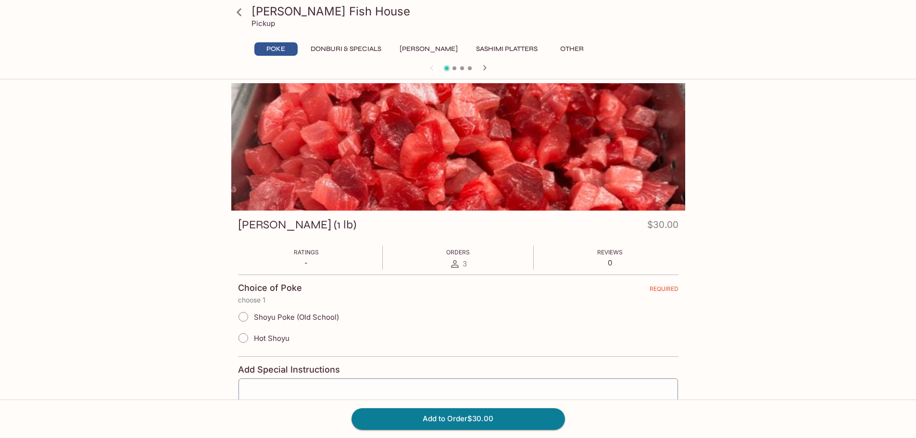  What do you see at coordinates (458, 419) in the screenshot?
I see `button: Add to Order$30.00` at bounding box center [458, 419].